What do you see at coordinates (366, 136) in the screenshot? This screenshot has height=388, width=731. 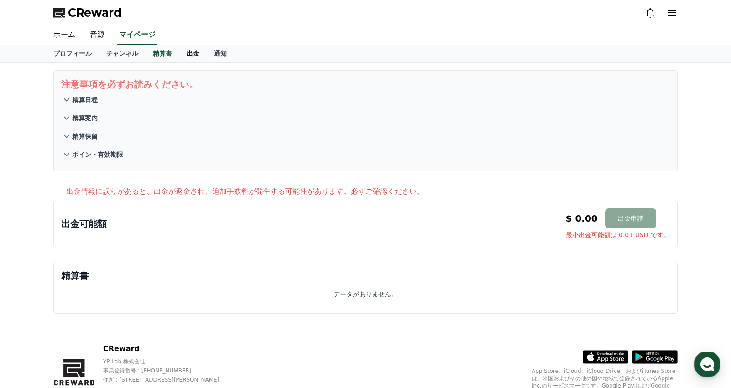 I see `button: 精算保留` at bounding box center [366, 136].